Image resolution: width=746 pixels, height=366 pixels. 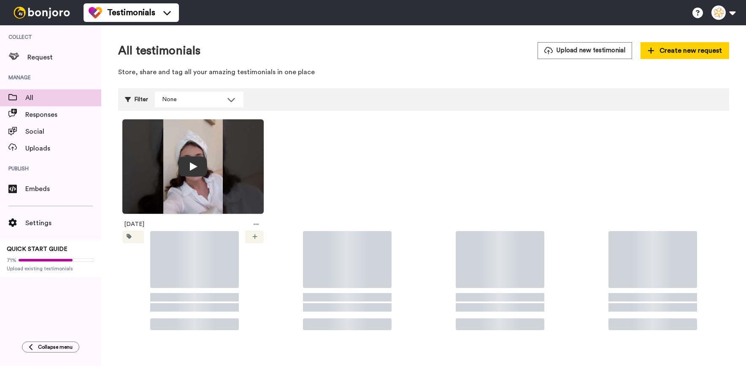 I want to click on h1: All testimonials, so click(x=159, y=51).